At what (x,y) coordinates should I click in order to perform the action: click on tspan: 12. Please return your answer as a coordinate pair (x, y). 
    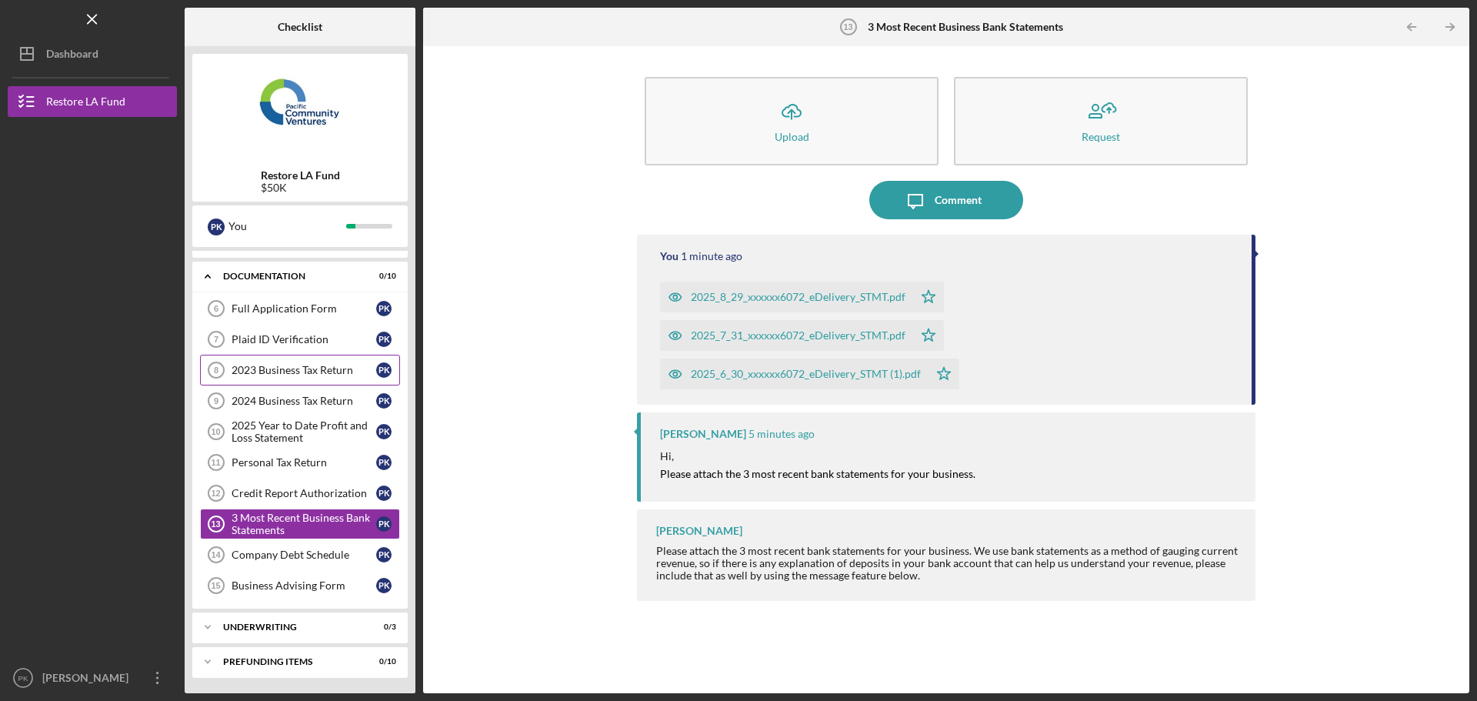
    Looking at the image, I should click on (215, 493).